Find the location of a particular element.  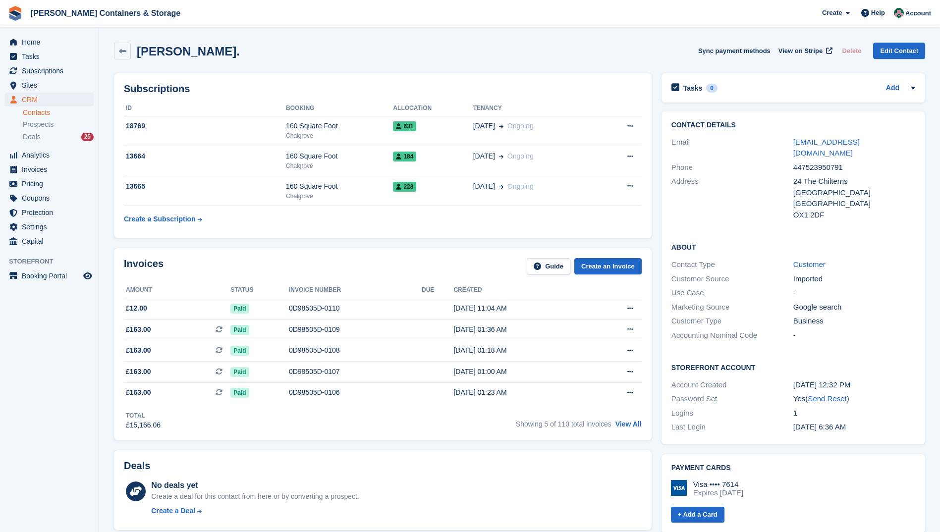

div: Contact Type is located at coordinates (732, 265).